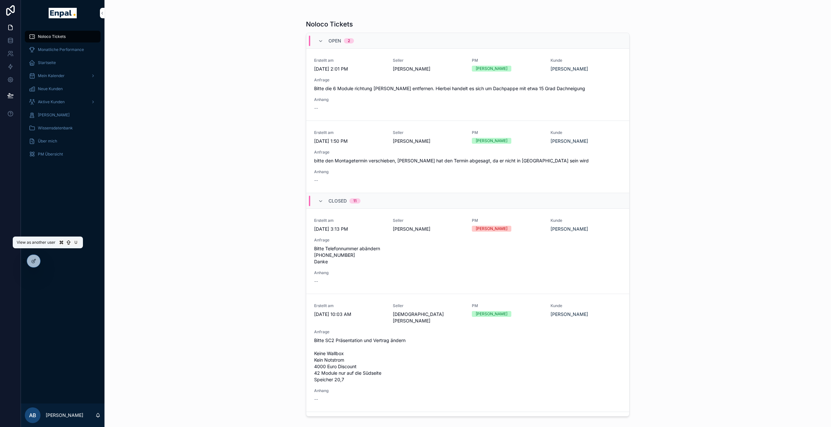 The width and height of the screenshot is (831, 427). What do you see at coordinates (47, 63) in the screenshot?
I see `span: Startseite` at bounding box center [47, 63].